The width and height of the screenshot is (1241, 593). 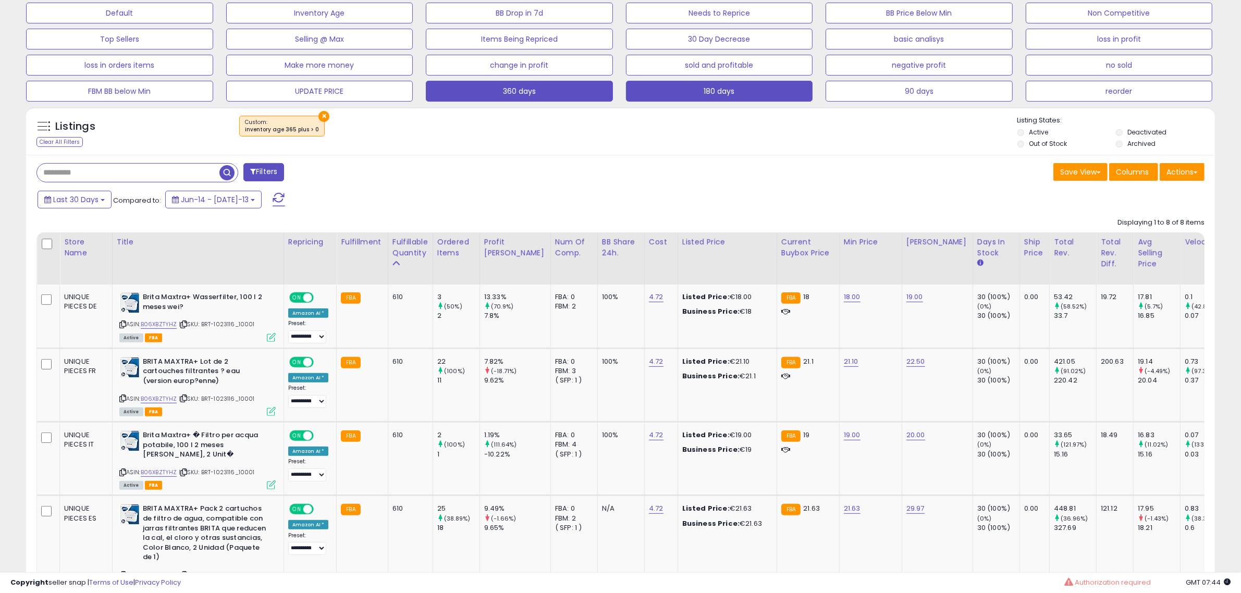 What do you see at coordinates (59, 142) in the screenshot?
I see `div: Clear All Filters` at bounding box center [59, 142].